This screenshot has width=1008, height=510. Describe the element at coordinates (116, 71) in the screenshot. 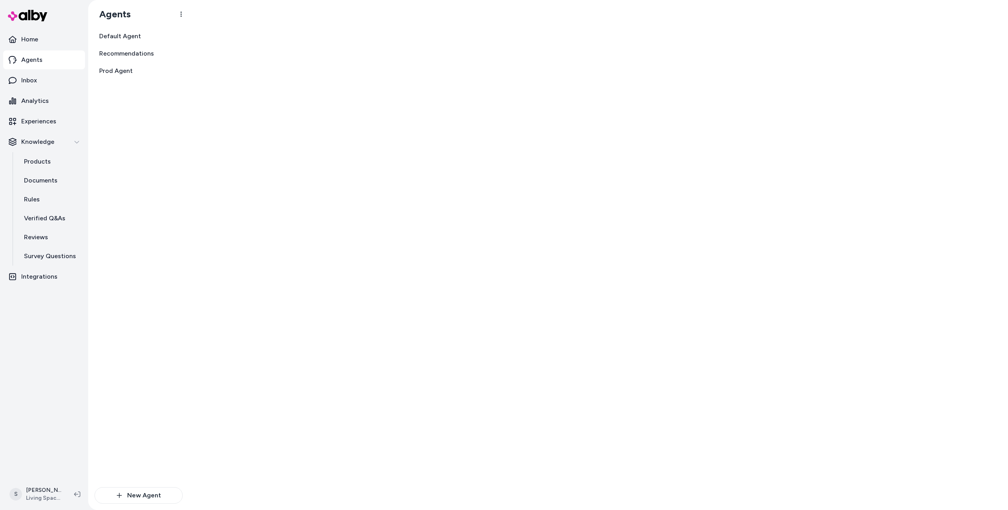

I see `span: Prod Agent` at that location.